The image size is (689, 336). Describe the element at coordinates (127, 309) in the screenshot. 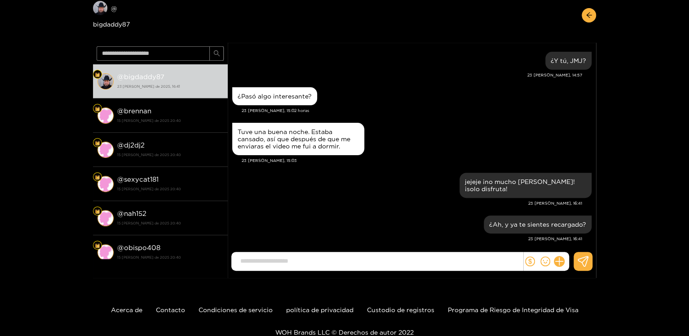

I see `font: Acerca de` at that location.